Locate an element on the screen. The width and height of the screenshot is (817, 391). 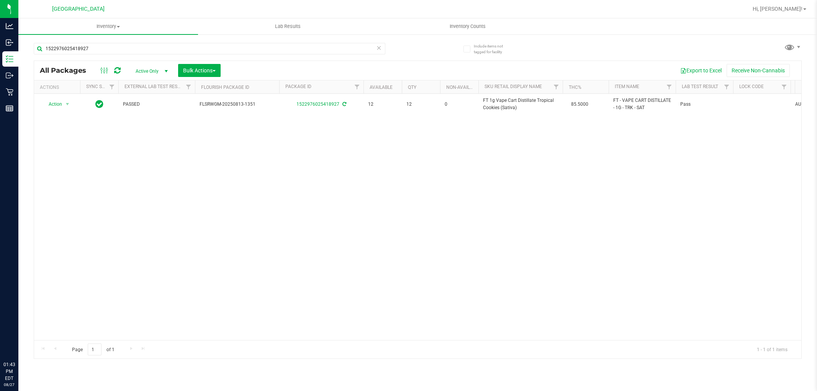
inline-svg: Inventory is located at coordinates (10, 59).